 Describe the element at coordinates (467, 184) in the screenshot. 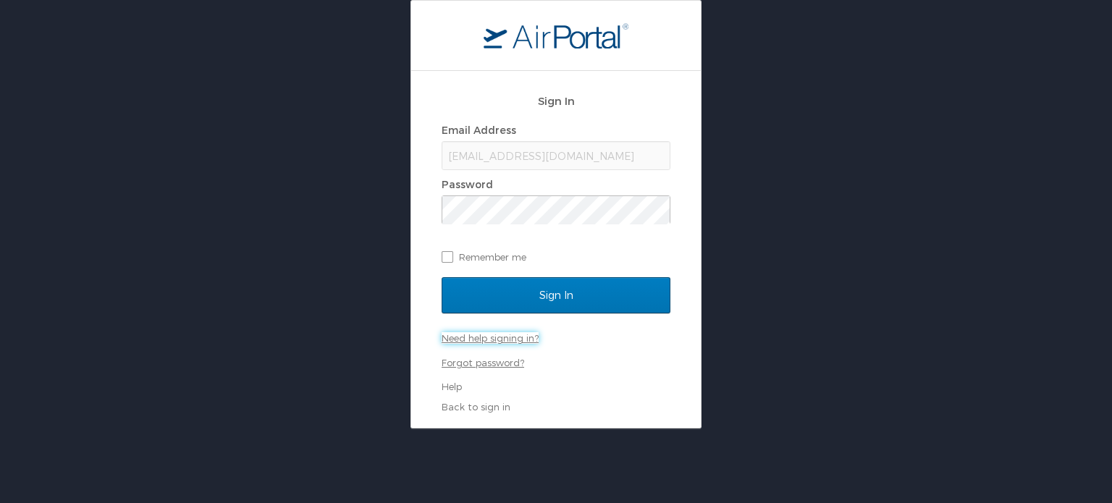

I see `label: Password` at that location.